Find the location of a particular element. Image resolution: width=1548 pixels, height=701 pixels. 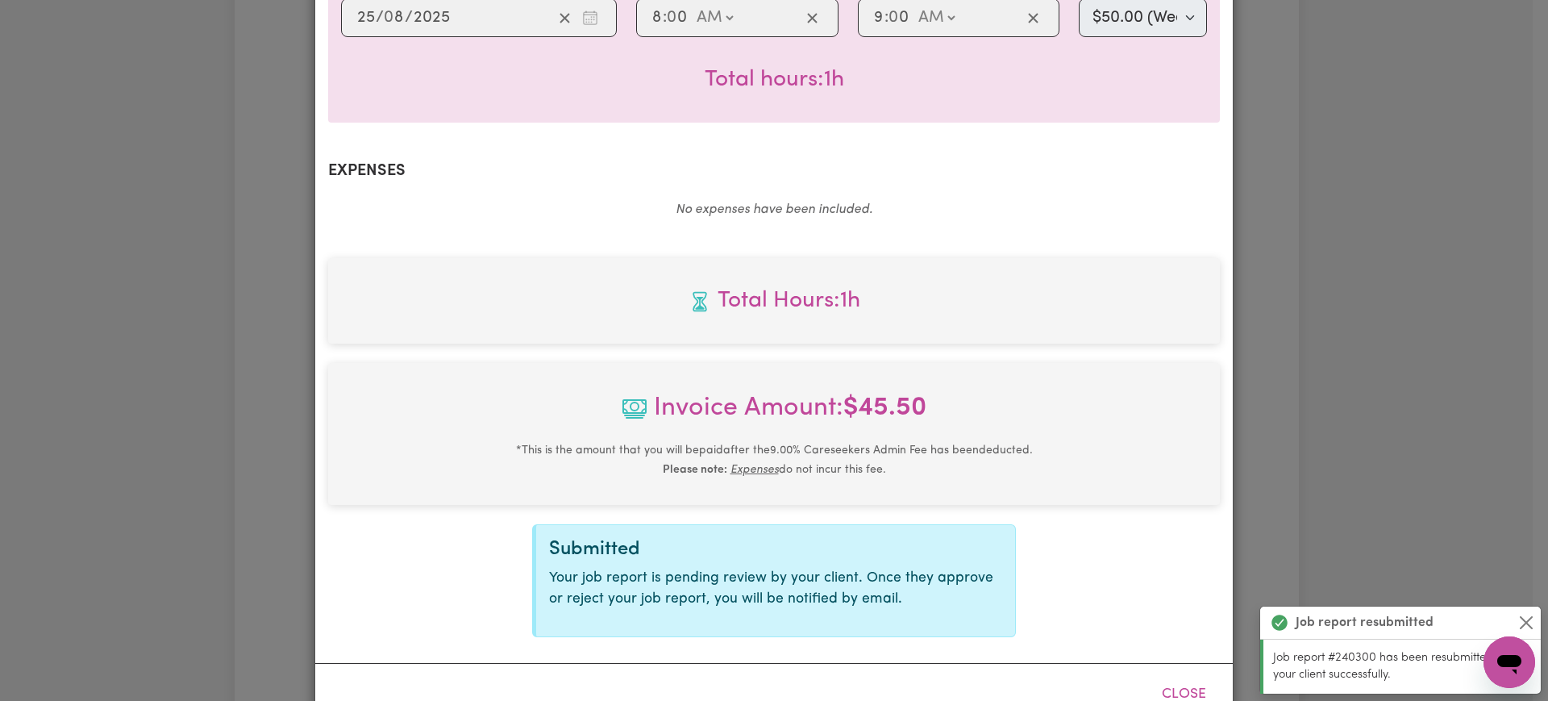

button: Enter the date of care work is located at coordinates (590, 18).